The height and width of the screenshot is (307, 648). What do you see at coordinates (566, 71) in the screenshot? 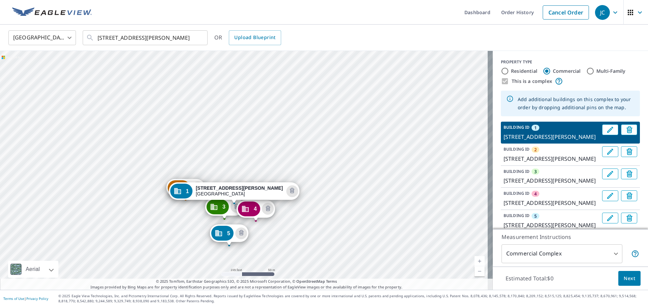
I see `label: Commercial` at bounding box center [566, 71].